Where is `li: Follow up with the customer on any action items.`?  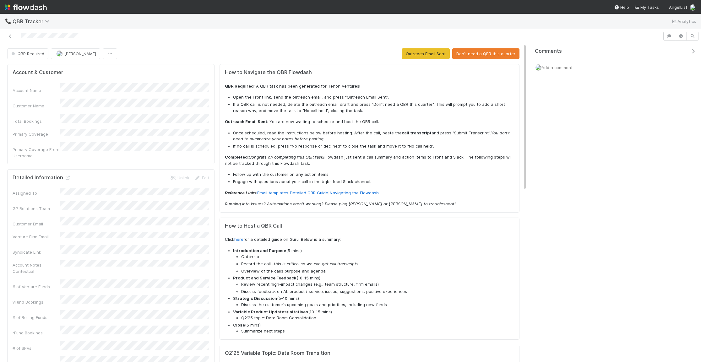 li: Follow up with the customer on any action items. is located at coordinates (373, 175).